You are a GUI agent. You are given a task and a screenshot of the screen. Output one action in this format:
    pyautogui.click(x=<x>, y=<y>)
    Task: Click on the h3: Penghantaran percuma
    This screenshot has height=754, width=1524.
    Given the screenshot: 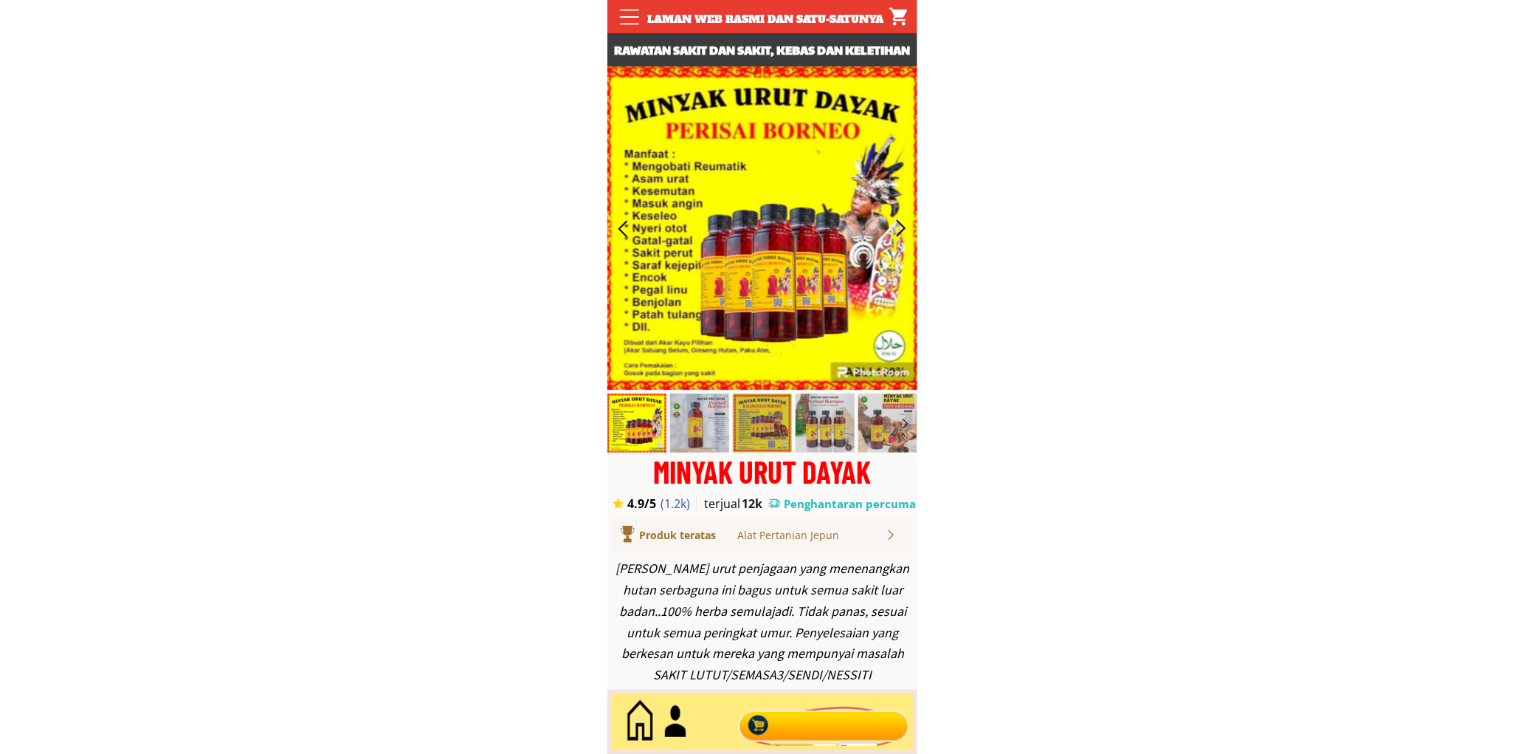 What is the action you would take?
    pyautogui.click(x=850, y=503)
    